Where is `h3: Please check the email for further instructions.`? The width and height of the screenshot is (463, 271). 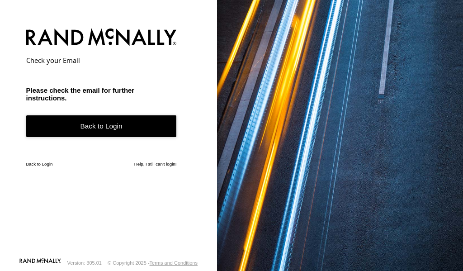 h3: Please check the email for further instructions. is located at coordinates (101, 94).